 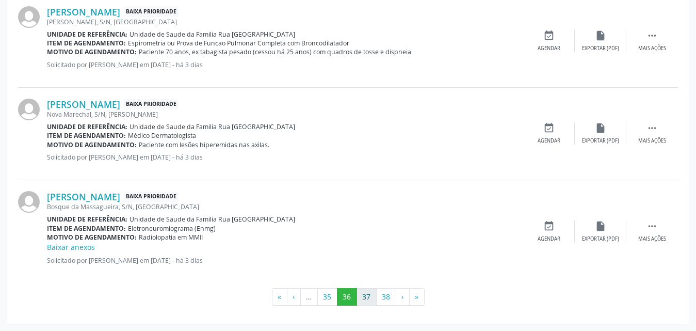 I want to click on button: Go to last page, so click(x=417, y=297).